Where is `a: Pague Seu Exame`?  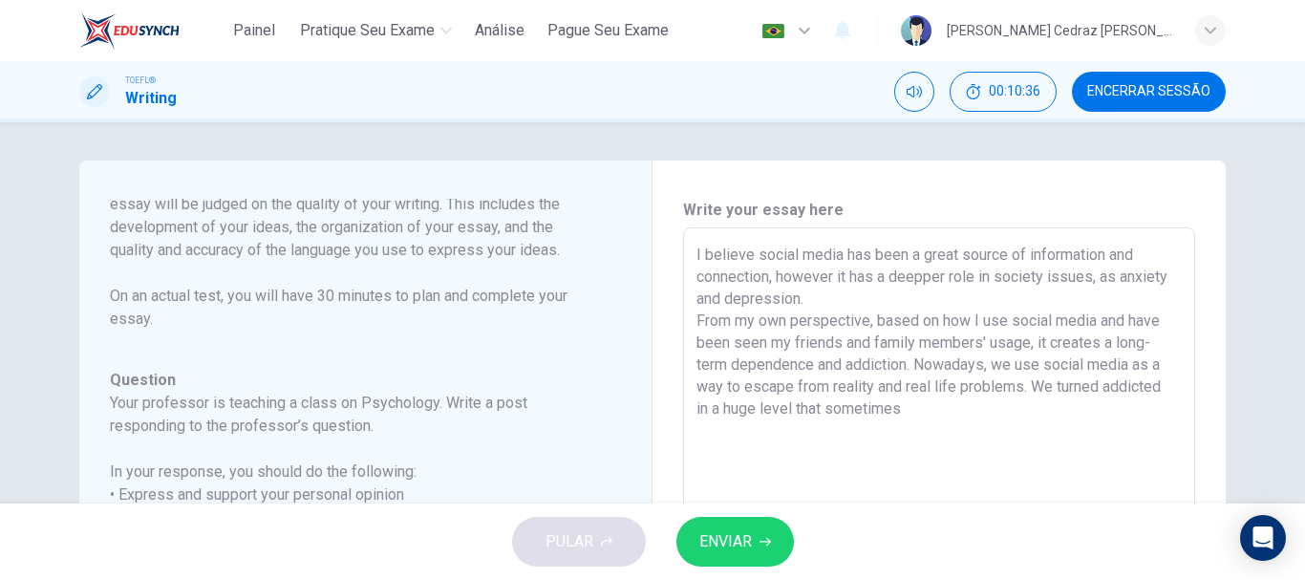 a: Pague Seu Exame is located at coordinates (608, 31).